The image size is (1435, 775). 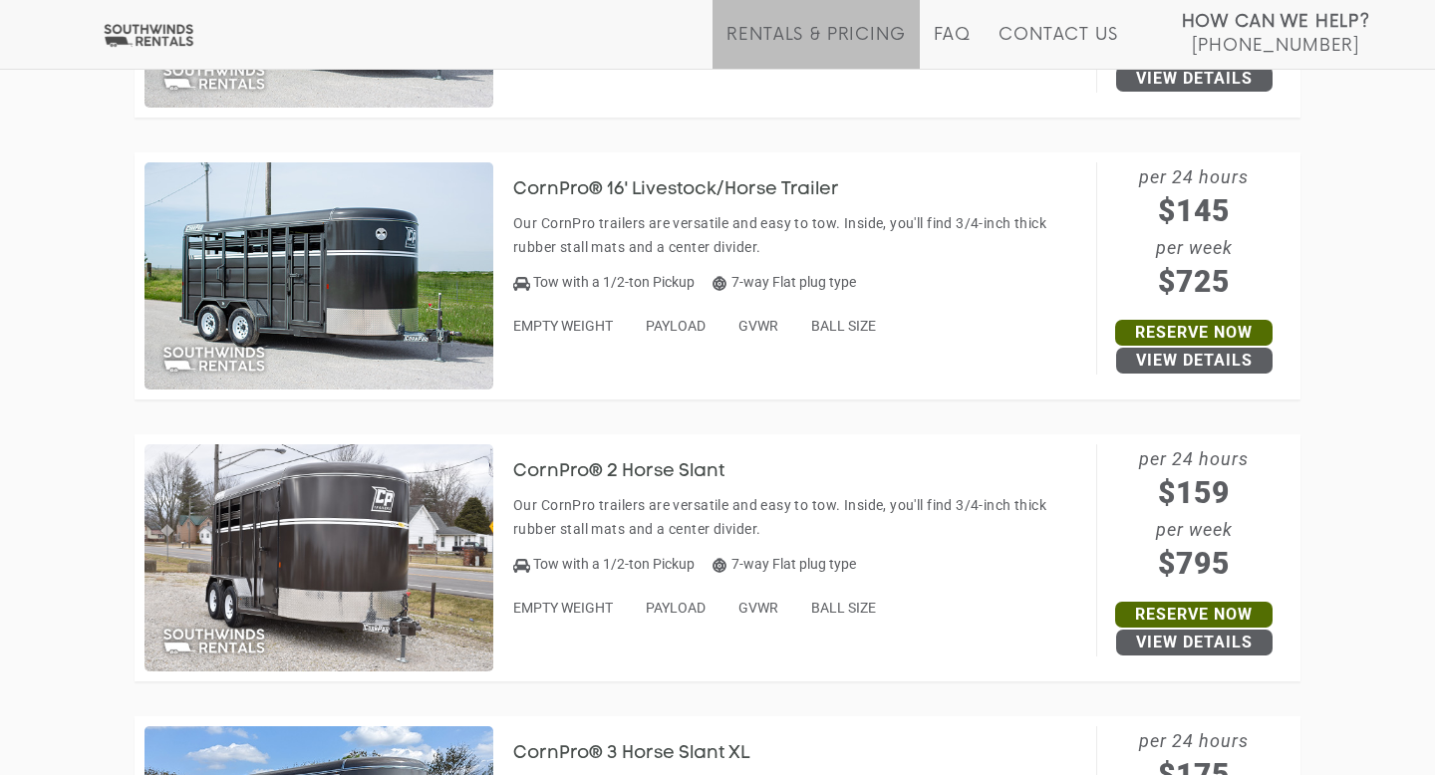 What do you see at coordinates (319, 276) in the screenshot?
I see `img: SW038 - CornPro 16' Livestock/Horse Trailer` at bounding box center [319, 276].